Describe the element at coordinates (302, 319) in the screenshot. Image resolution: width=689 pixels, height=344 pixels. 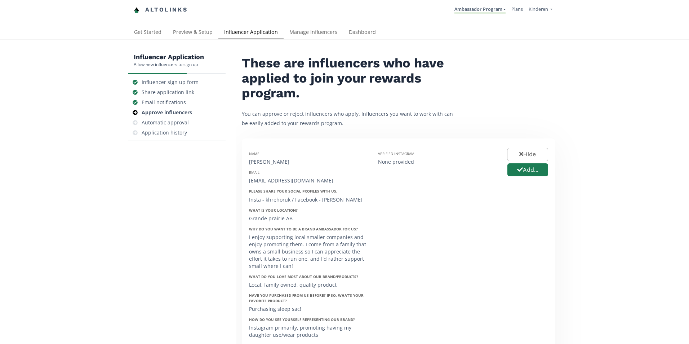
I see `strong: How do you see yourself representing our brand?` at that location.